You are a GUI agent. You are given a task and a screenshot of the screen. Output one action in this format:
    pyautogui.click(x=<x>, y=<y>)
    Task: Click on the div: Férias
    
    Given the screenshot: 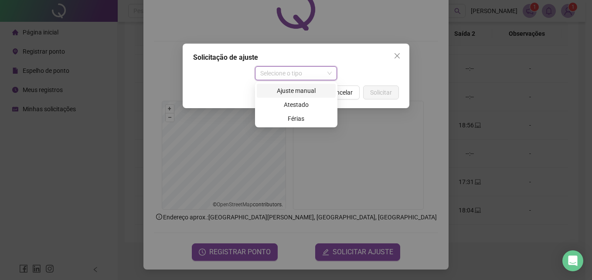 What is the action you would take?
    pyautogui.click(x=296, y=119)
    